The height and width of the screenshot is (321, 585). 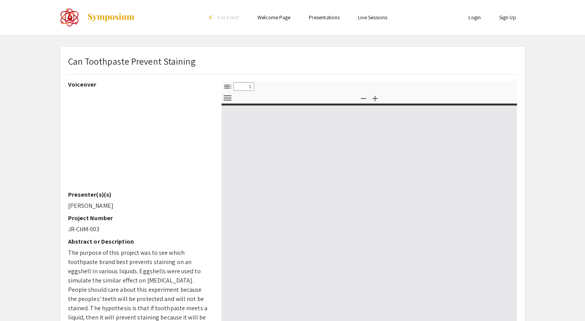 I want to click on a: Sign Up, so click(x=508, y=17).